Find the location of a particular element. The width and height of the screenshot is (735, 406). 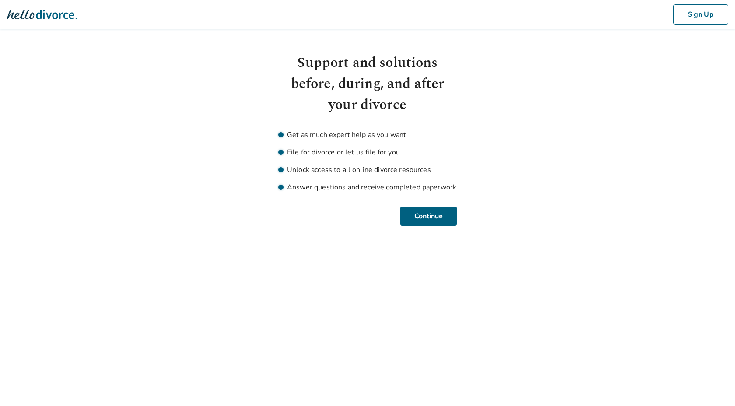

li: Unlock access to all online divorce resources is located at coordinates (368, 170).